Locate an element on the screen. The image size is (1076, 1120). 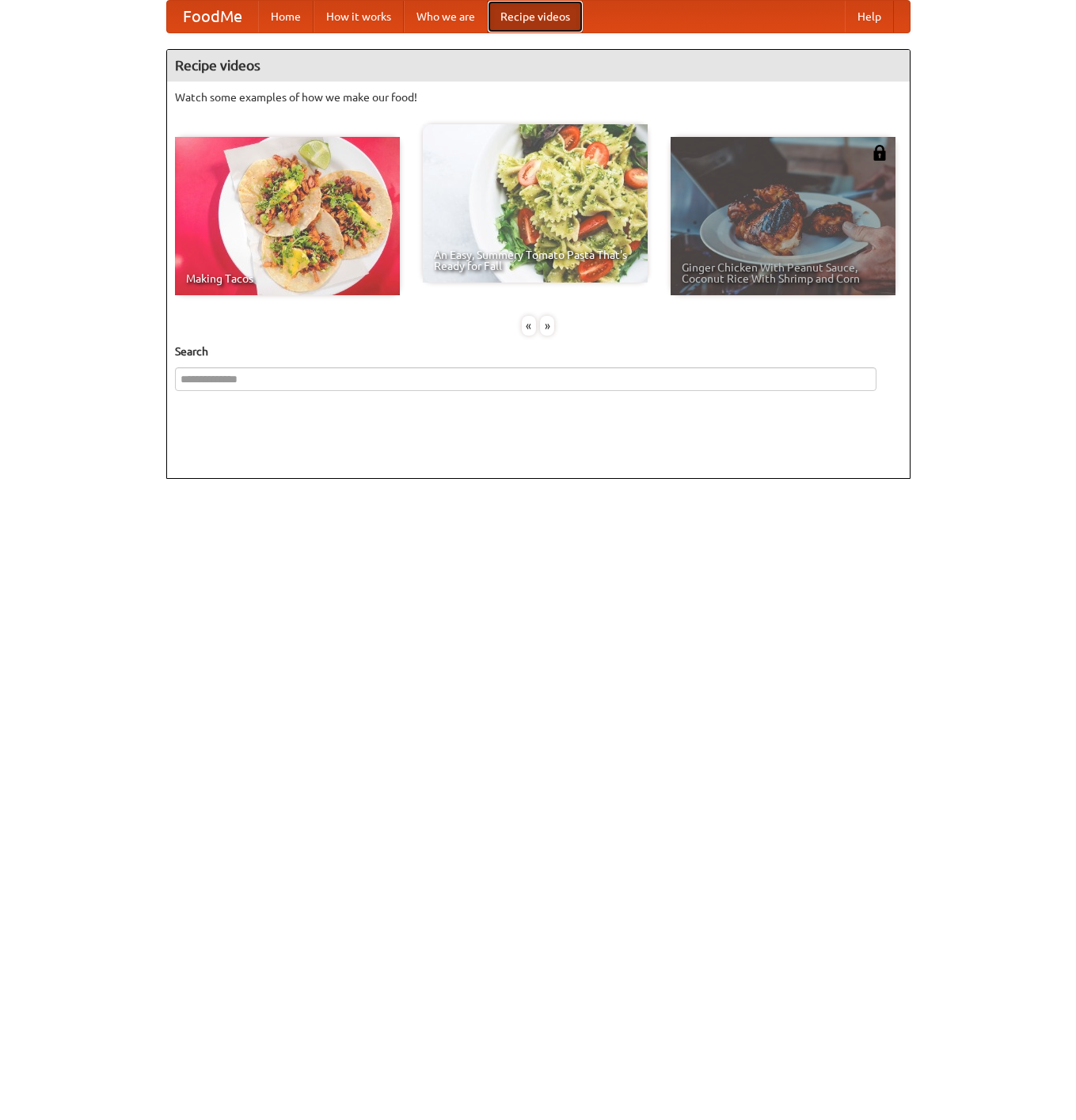
a: FoodMe is located at coordinates (212, 17).